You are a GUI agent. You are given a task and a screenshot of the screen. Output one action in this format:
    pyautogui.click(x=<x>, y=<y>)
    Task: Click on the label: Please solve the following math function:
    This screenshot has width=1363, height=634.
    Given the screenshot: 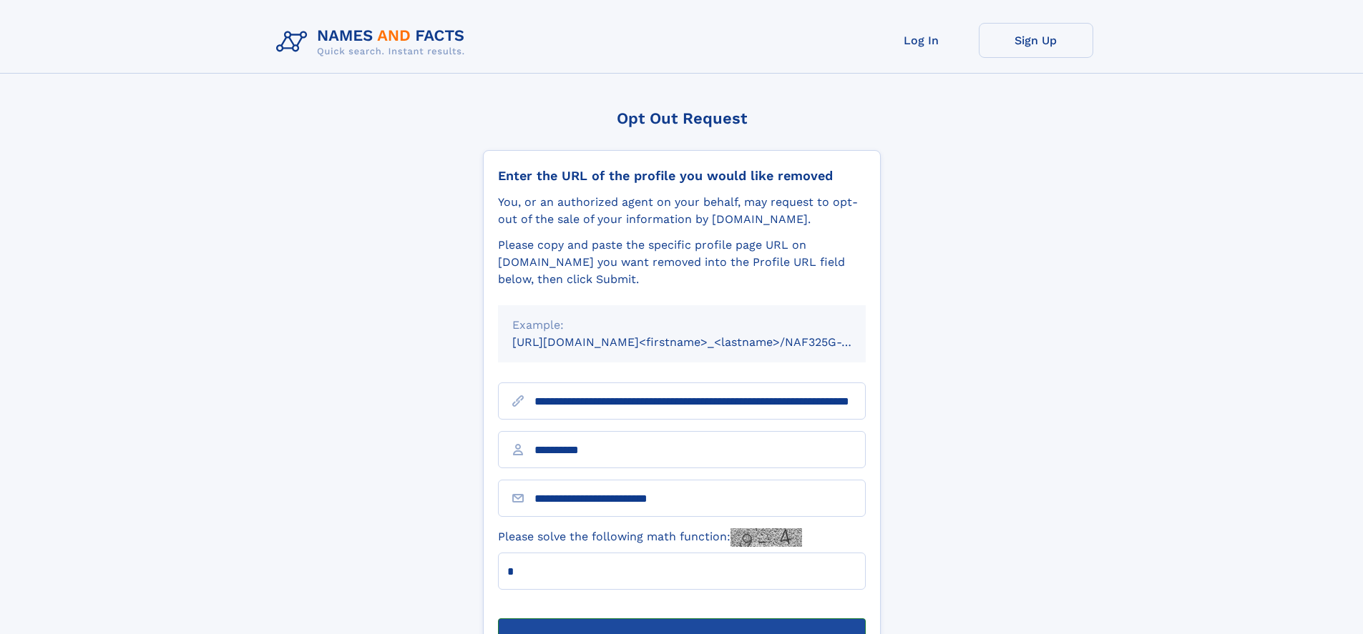 What is the action you would take?
    pyautogui.click(x=649, y=538)
    